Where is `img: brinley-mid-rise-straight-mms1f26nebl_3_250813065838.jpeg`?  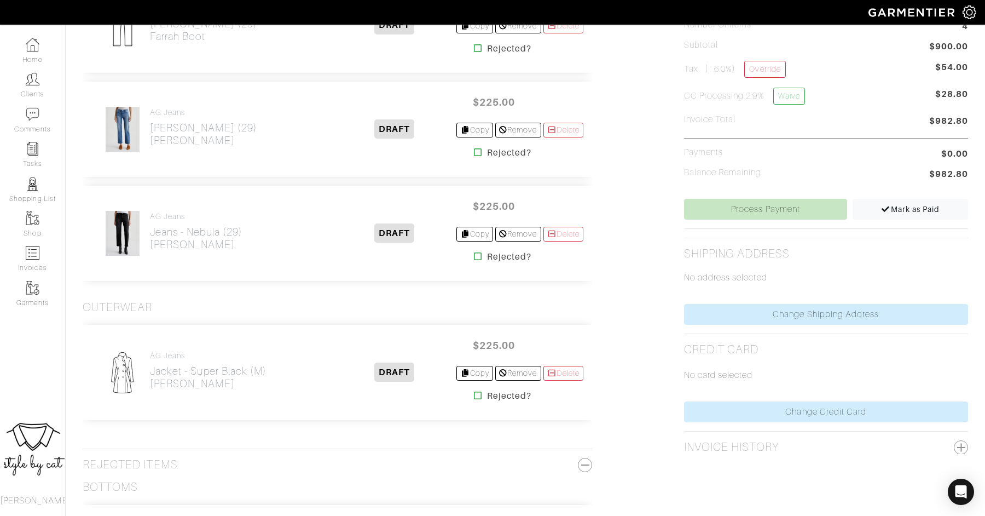
img: brinley-mid-rise-straight-mms1f26nebl_3_250813065838.jpeg is located at coordinates (123, 233).